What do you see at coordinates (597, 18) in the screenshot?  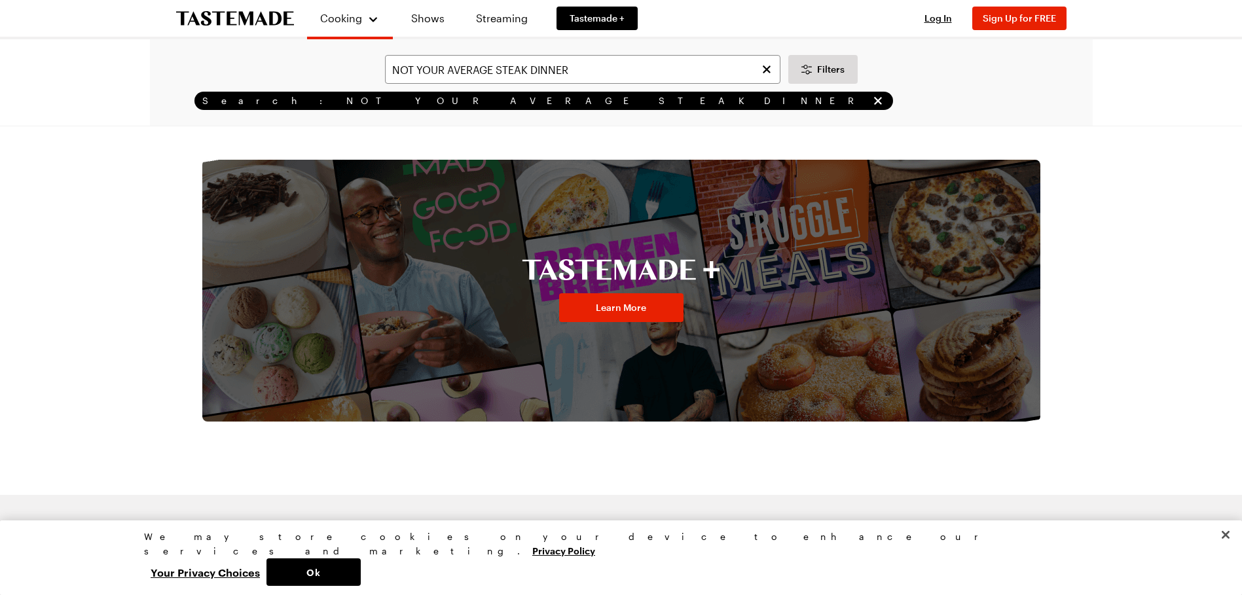 I see `a: Tastemade +` at bounding box center [597, 18].